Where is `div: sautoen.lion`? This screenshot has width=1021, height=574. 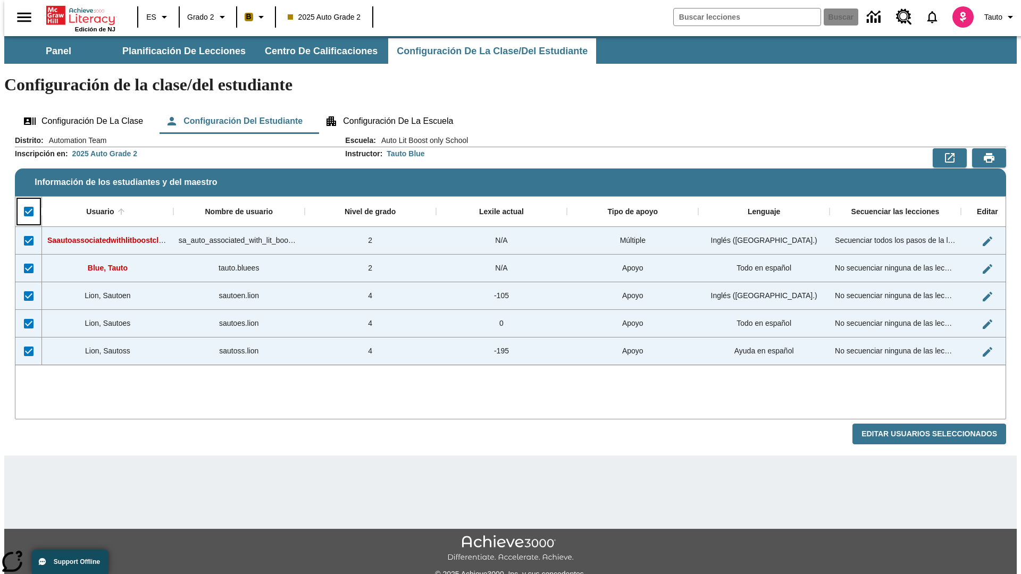
div: sautoen.lion is located at coordinates (239, 296).